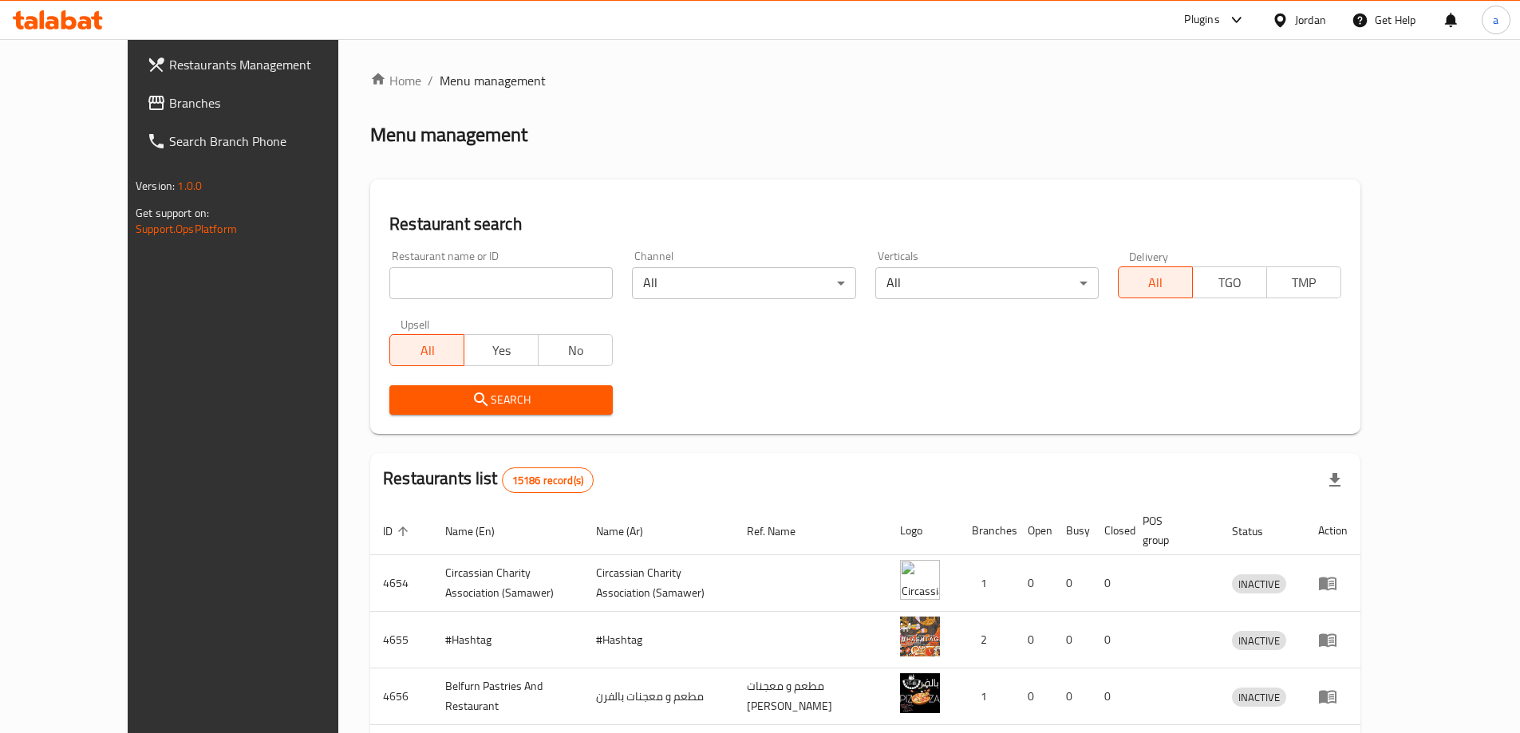  Describe the element at coordinates (987, 640) in the screenshot. I see `td: 2` at that location.